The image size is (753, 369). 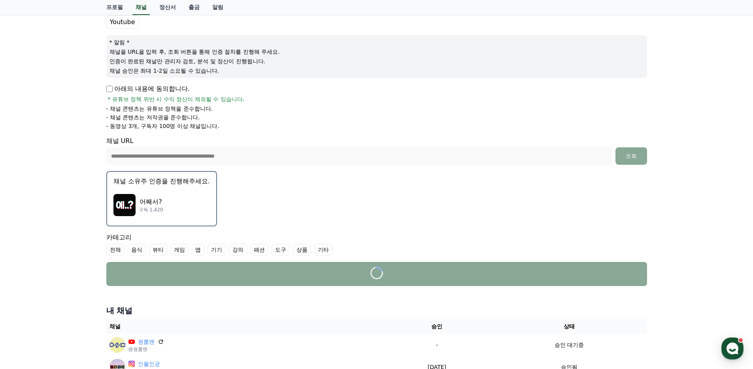 What do you see at coordinates (437, 326) in the screenshot?
I see `th: 승인` at bounding box center [437, 326].